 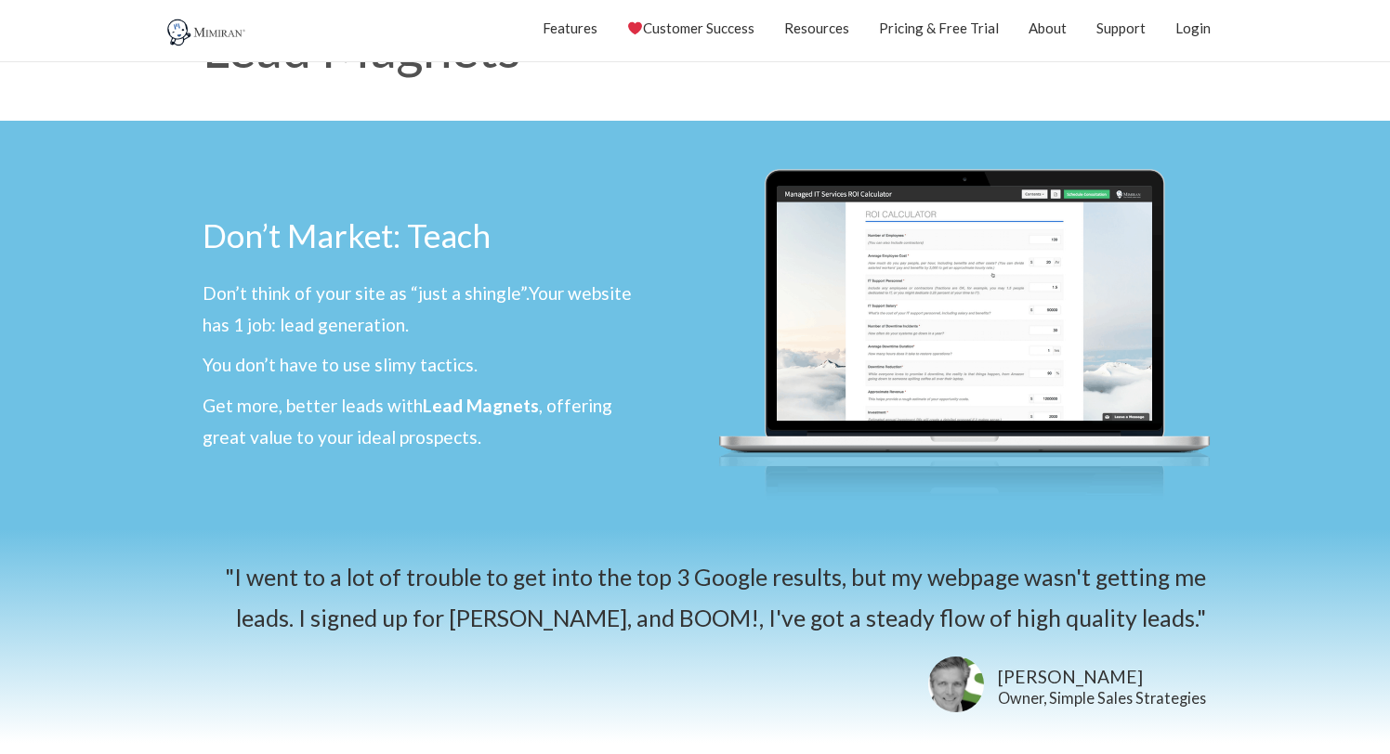 I want to click on span: Your website has 1 job: lead generation., so click(x=417, y=308).